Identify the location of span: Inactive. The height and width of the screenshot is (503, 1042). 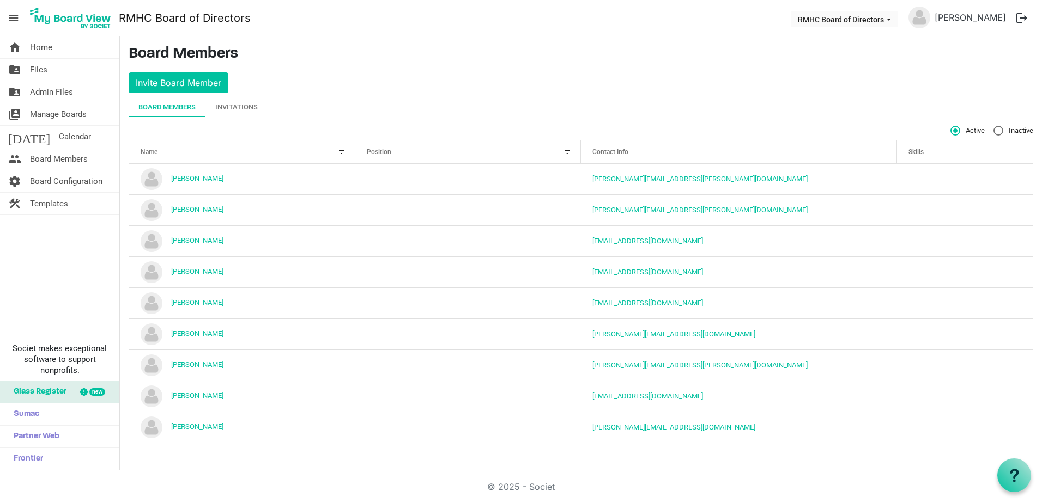
(1013, 131).